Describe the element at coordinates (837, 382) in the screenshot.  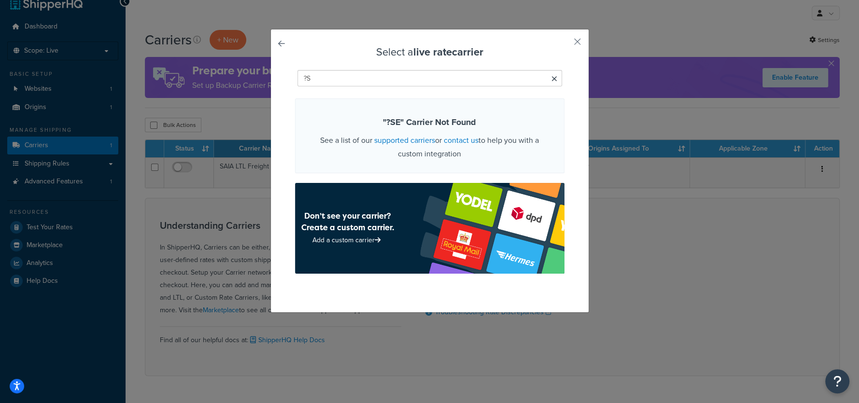
I see `button: Open Resource Center` at that location.